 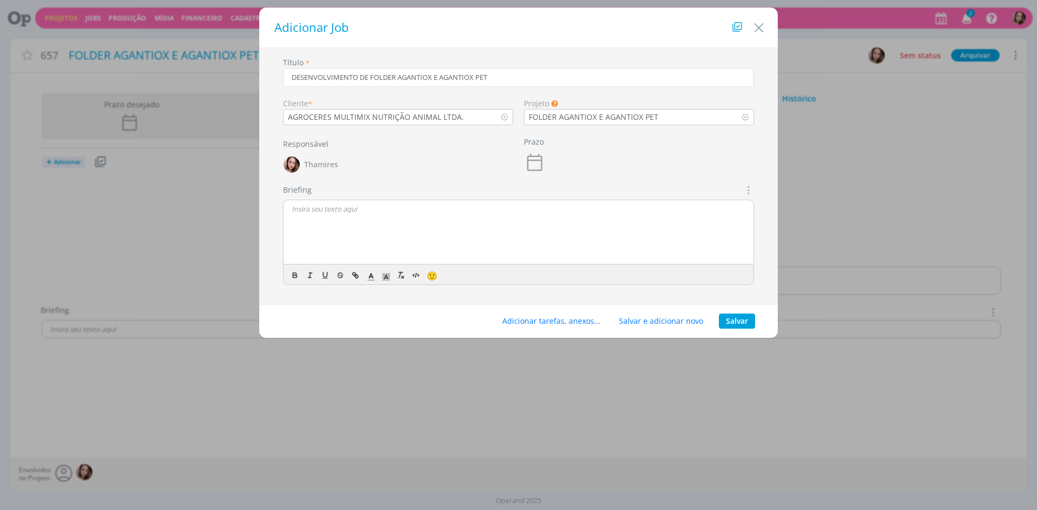 What do you see at coordinates (398, 103) in the screenshot?
I see `div: Cliente` at bounding box center [398, 103].